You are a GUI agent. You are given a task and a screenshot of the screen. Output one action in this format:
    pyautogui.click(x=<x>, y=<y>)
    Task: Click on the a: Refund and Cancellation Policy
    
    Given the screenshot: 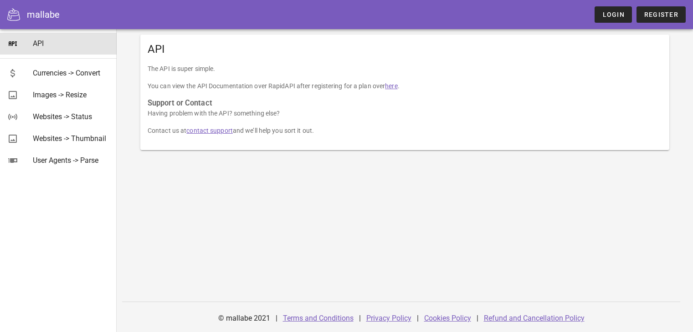 What is the action you would take?
    pyautogui.click(x=534, y=318)
    